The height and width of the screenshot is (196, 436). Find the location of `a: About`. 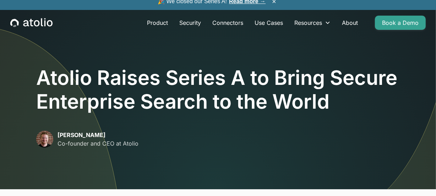

a: About is located at coordinates (350, 23).